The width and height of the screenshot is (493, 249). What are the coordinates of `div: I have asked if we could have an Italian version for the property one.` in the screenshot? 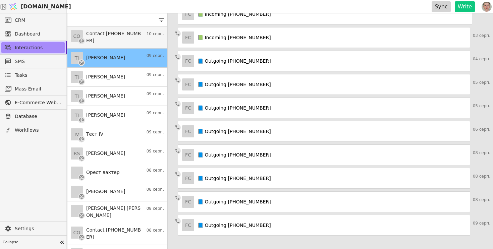 It's located at (133, 164).